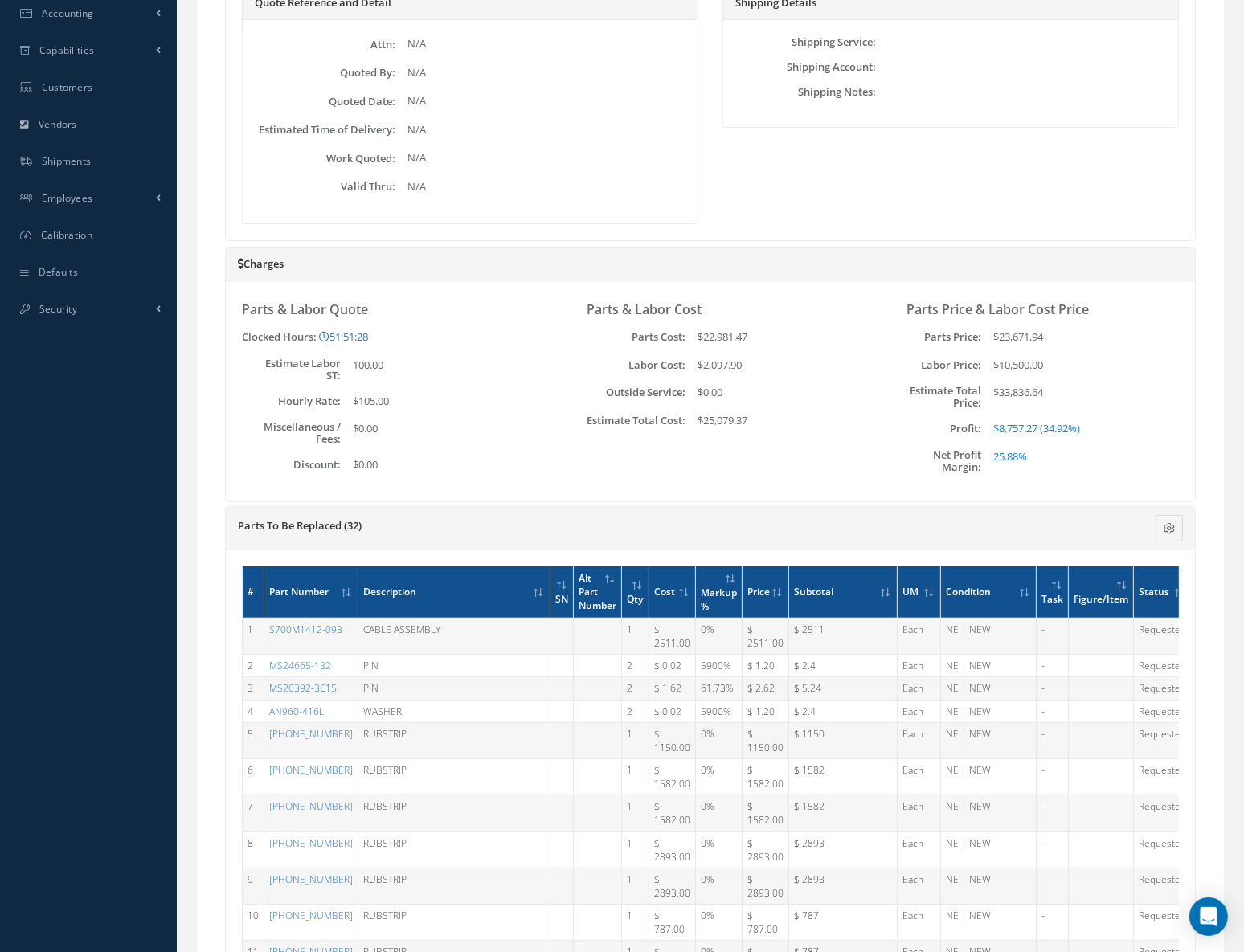  I want to click on span: Employees, so click(67, 197).